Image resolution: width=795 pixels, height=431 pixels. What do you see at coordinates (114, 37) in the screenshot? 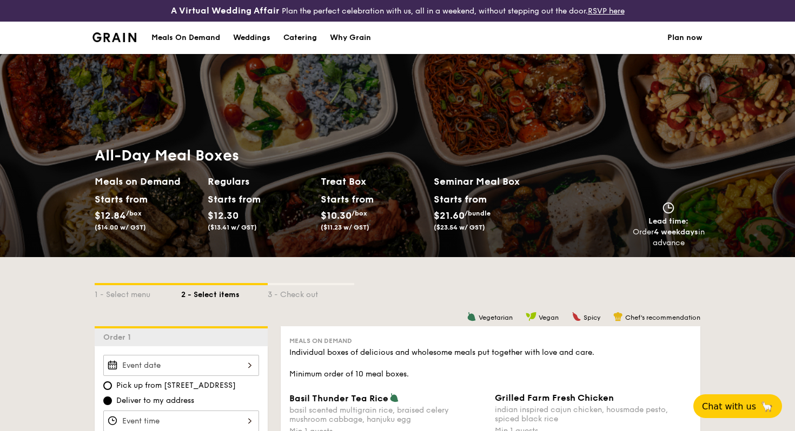
I see `a: Logotype` at bounding box center [114, 37].